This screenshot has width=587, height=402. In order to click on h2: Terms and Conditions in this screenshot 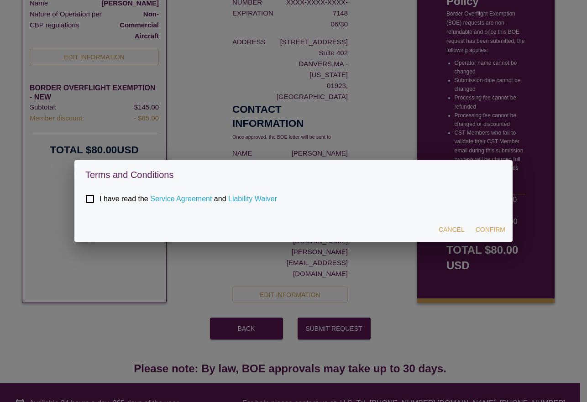, I will do `click(293, 175)`.